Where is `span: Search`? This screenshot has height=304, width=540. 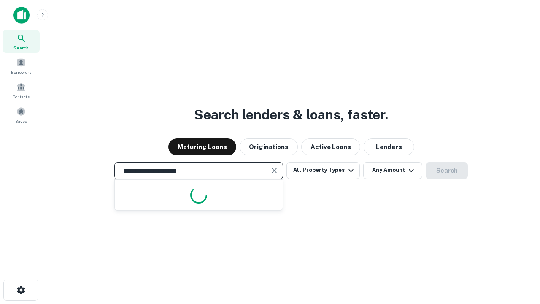
span: Search is located at coordinates (21, 48).